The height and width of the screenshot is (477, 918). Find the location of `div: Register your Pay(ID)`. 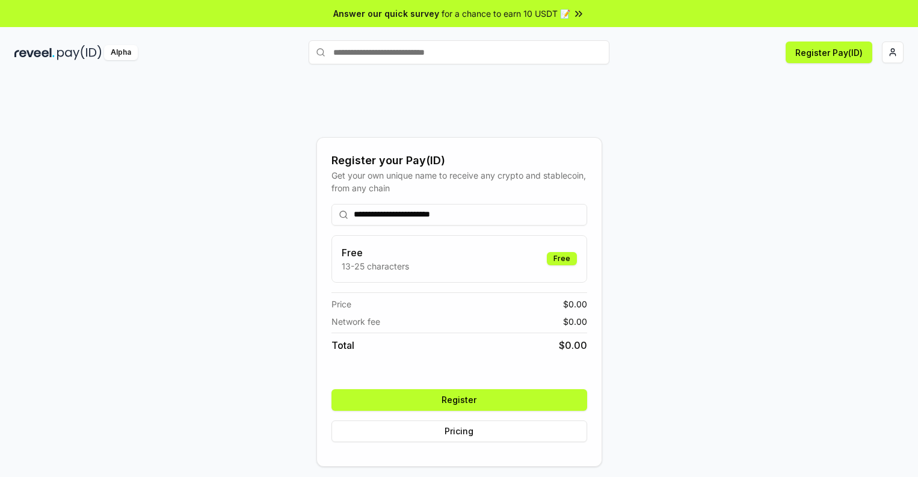

div: Register your Pay(ID) is located at coordinates (459, 161).